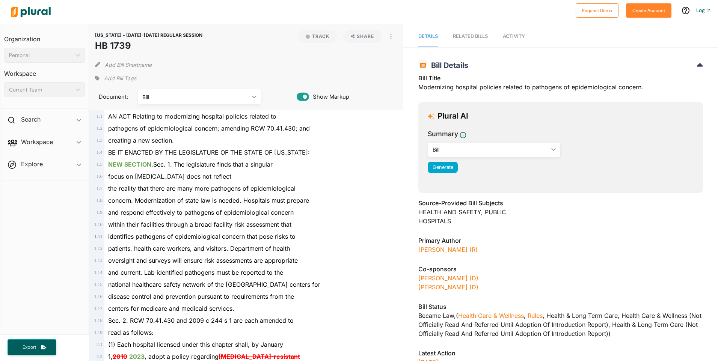 This screenshot has width=718, height=361. I want to click on h2: Search, so click(31, 119).